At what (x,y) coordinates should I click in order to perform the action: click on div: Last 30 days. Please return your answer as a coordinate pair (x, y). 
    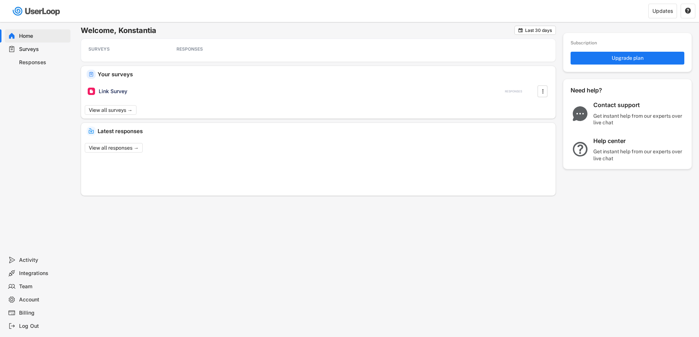
    Looking at the image, I should click on (538, 30).